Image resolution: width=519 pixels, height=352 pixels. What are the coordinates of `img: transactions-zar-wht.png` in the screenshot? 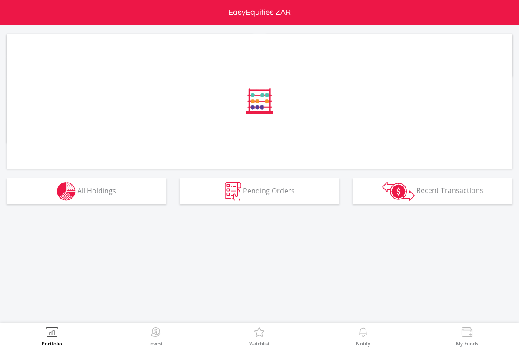 It's located at (398, 191).